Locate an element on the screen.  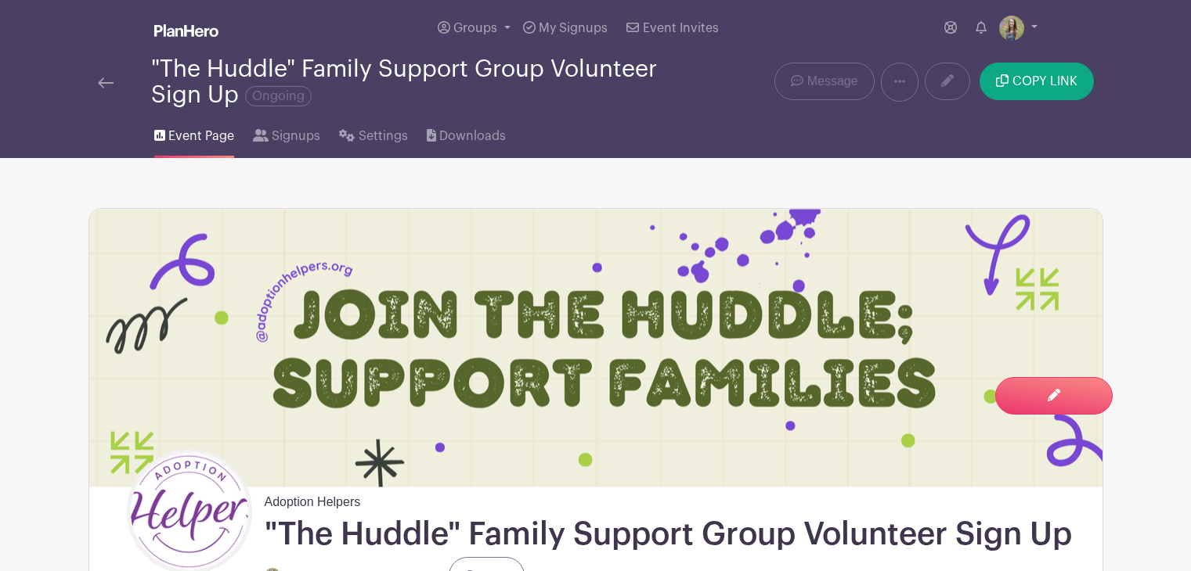
span: Ongoing is located at coordinates (278, 96).